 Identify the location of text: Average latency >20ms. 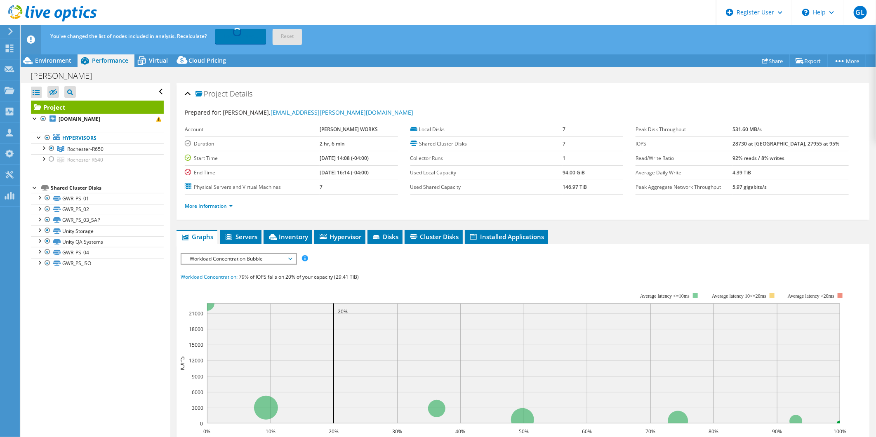
(811, 296).